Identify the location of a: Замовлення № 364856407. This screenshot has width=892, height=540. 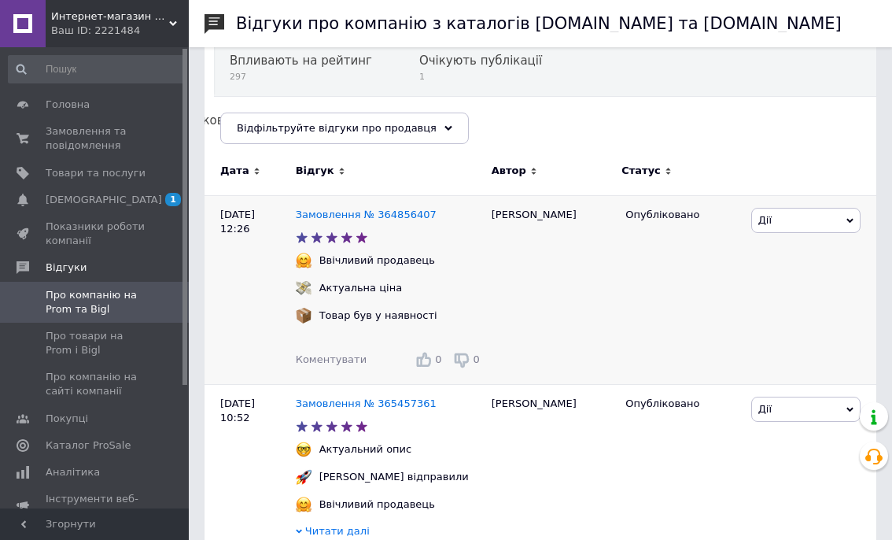
(366, 214).